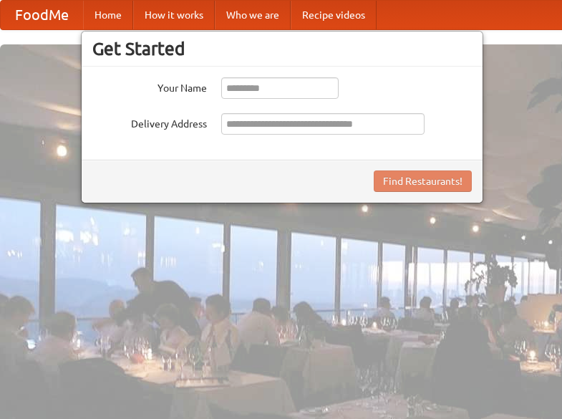  What do you see at coordinates (150, 122) in the screenshot?
I see `label: Delivery Address` at bounding box center [150, 122].